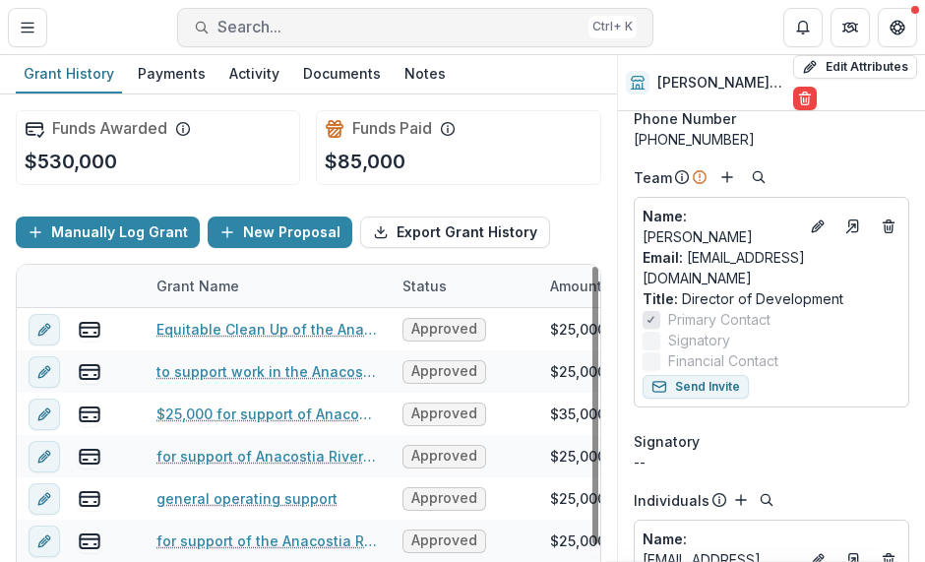  I want to click on p: Team, so click(652, 177).